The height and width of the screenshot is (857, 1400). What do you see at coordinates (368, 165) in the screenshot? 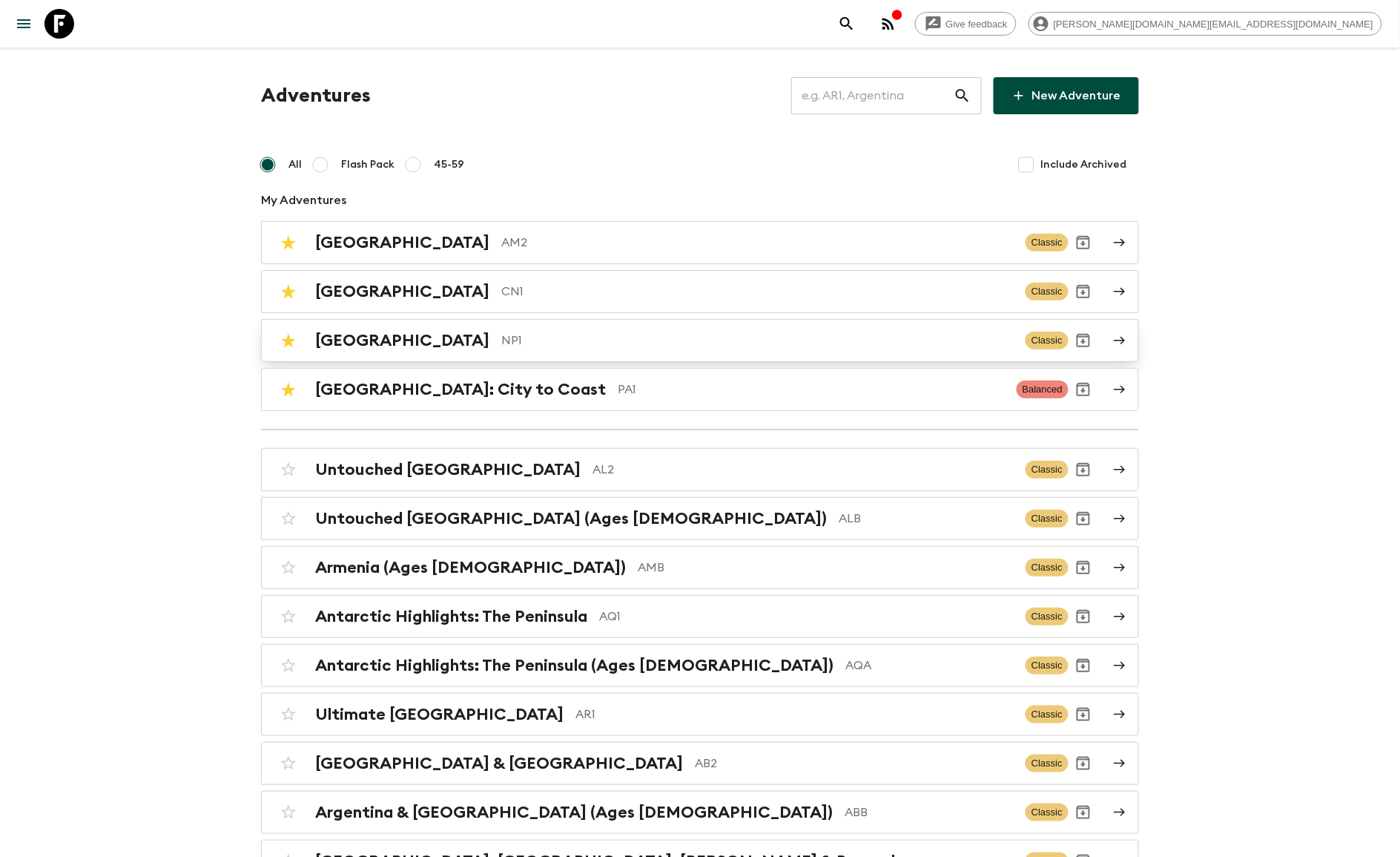
I see `span: Flash Pack` at bounding box center [368, 165].